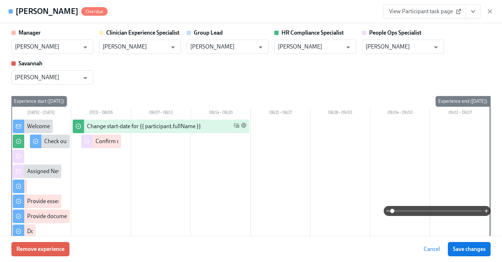 The width and height of the screenshot is (502, 262). I want to click on button: View task page, so click(473, 11).